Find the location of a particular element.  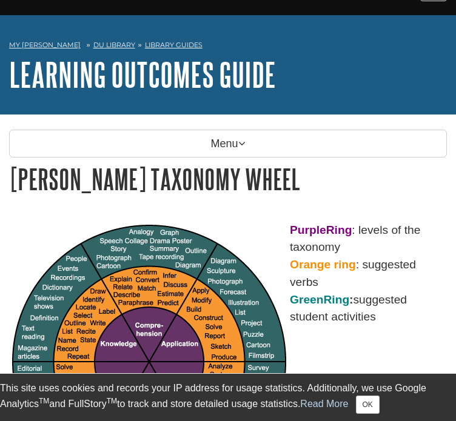

span: Green is located at coordinates (306, 299).